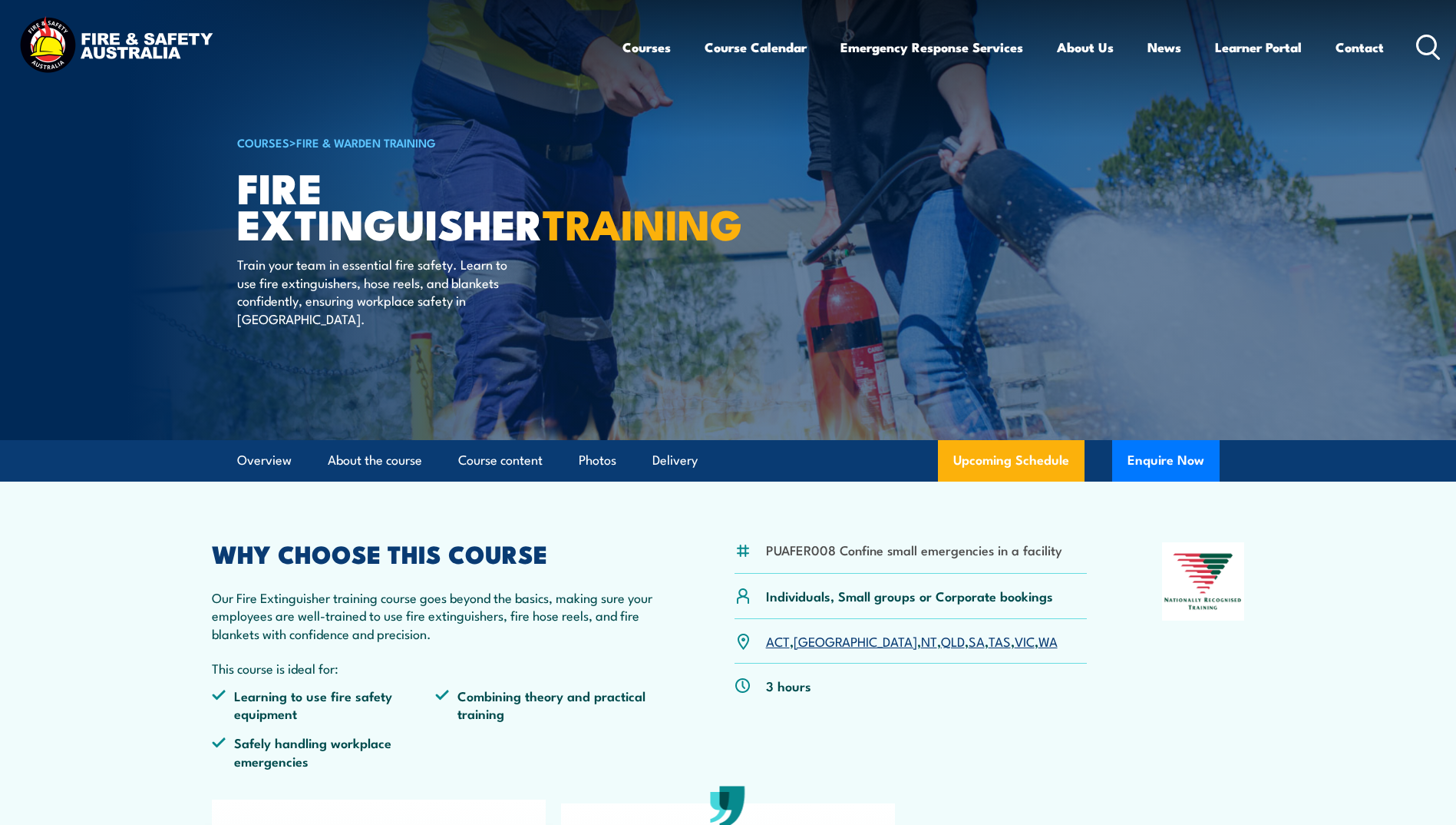 Image resolution: width=1456 pixels, height=825 pixels. What do you see at coordinates (366, 142) in the screenshot?
I see `a: Fire & Warden Training` at bounding box center [366, 142].